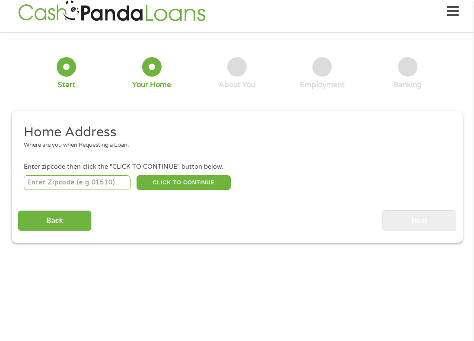 The height and width of the screenshot is (341, 474). What do you see at coordinates (184, 182) in the screenshot?
I see `button: CLICK TO CONTINUE` at bounding box center [184, 182].